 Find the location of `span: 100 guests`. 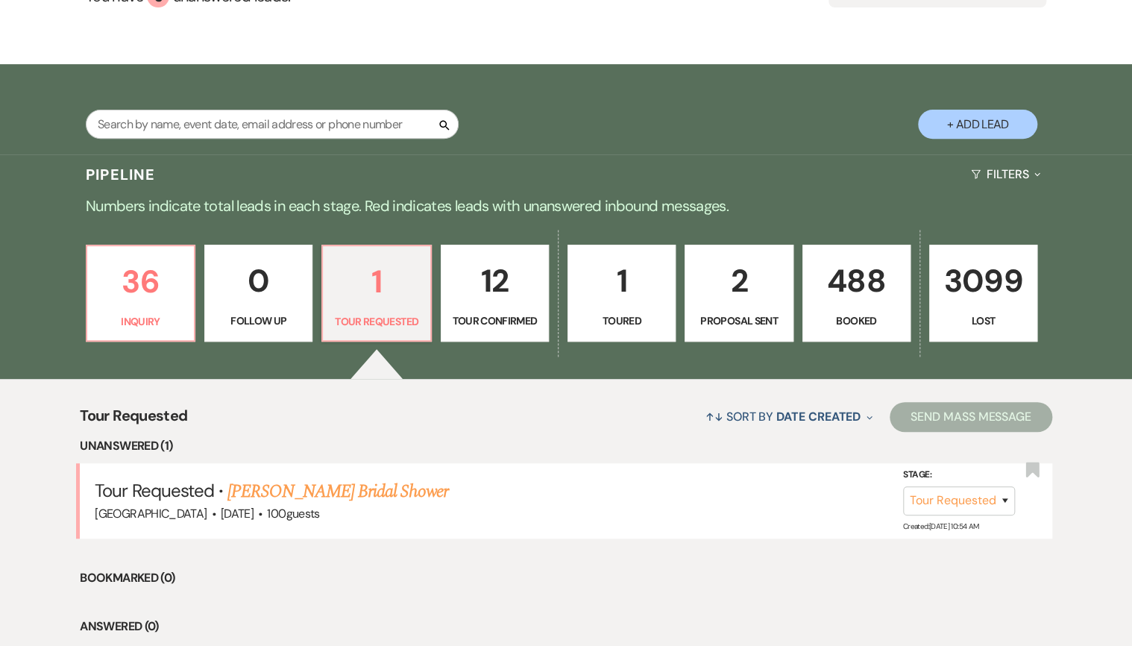

span: 100 guests is located at coordinates (293, 513).